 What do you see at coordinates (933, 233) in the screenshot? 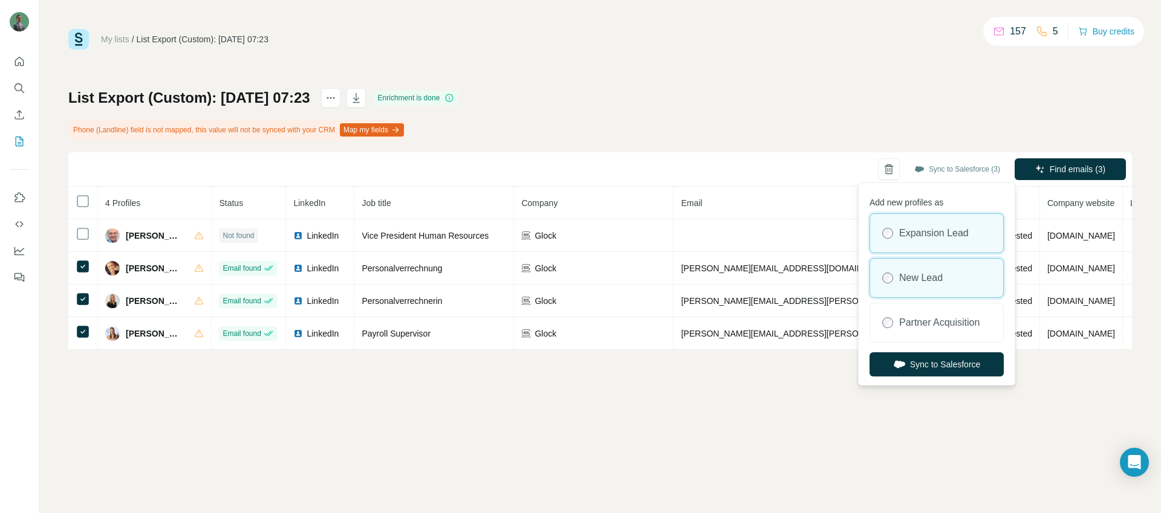
I see `label: Expansion Lead` at bounding box center [933, 233].